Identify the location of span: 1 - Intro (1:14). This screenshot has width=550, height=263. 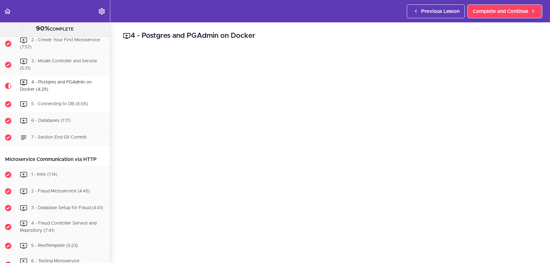
(44, 175).